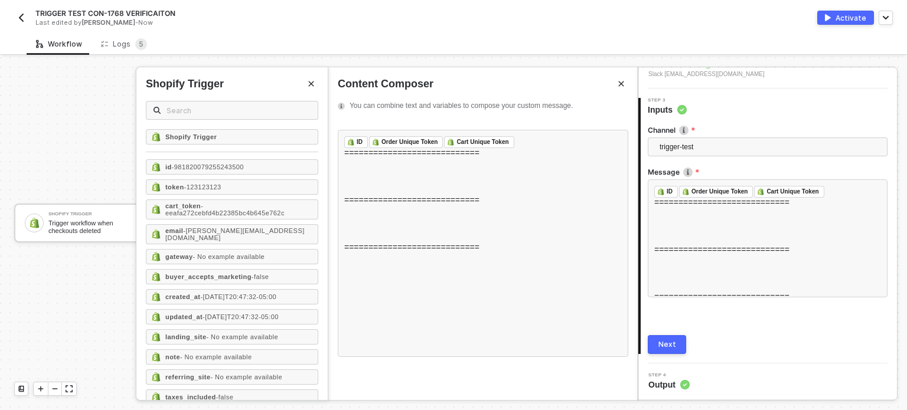  Describe the element at coordinates (156, 167) in the screenshot. I see `img: id` at that location.